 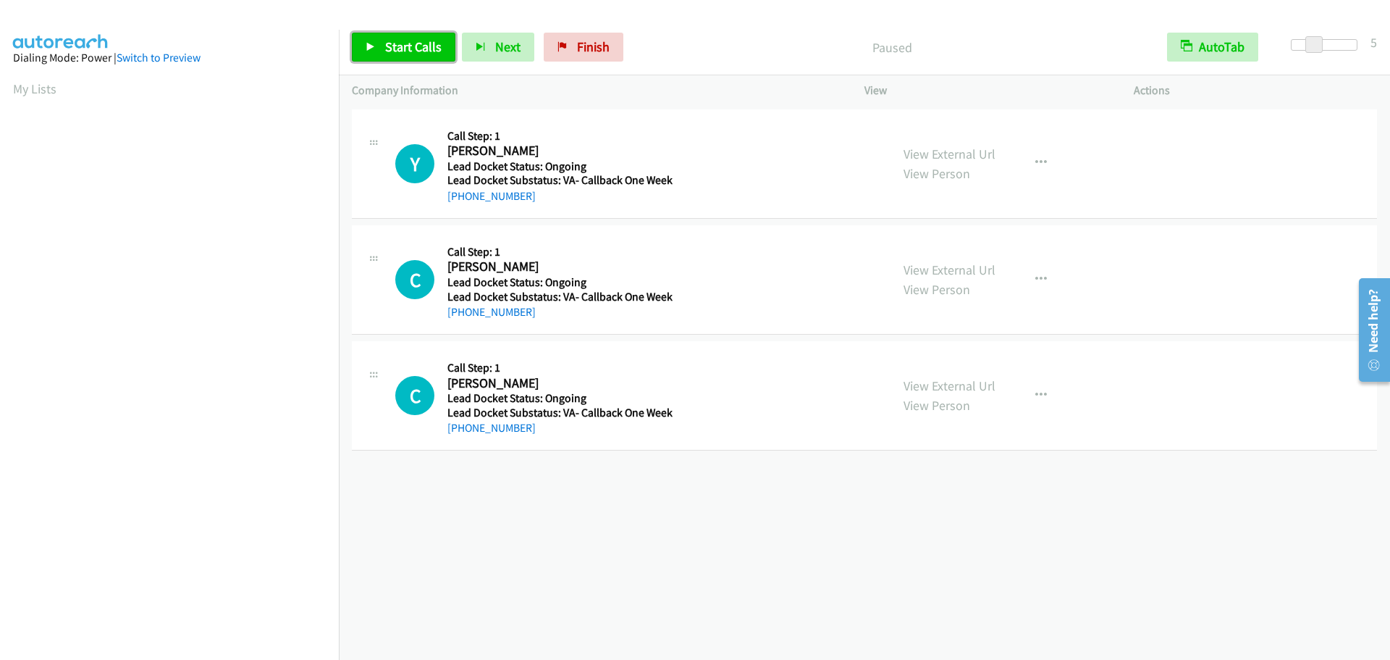 I want to click on span: Next, so click(x=508, y=46).